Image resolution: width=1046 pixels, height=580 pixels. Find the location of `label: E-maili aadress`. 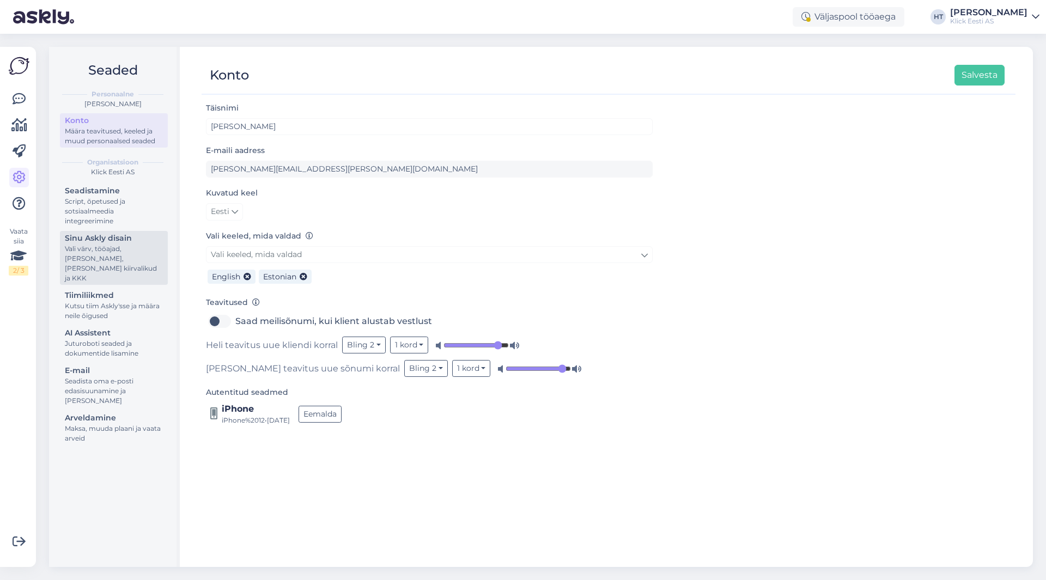

label: E-maili aadress is located at coordinates (235, 150).